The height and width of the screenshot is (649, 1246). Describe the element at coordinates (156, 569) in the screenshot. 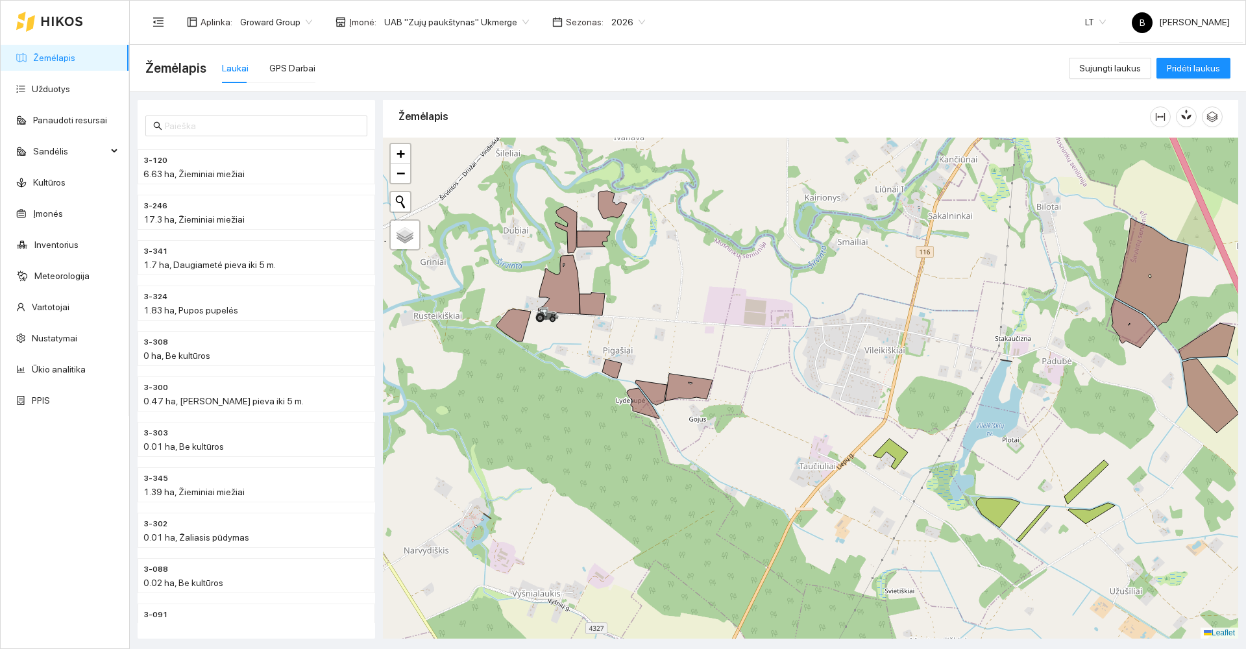

I see `span: 3-088` at that location.